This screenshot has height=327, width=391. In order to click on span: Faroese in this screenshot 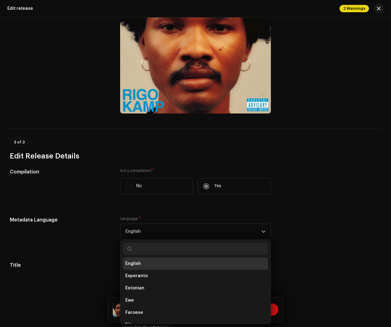, I will do `click(134, 313)`.